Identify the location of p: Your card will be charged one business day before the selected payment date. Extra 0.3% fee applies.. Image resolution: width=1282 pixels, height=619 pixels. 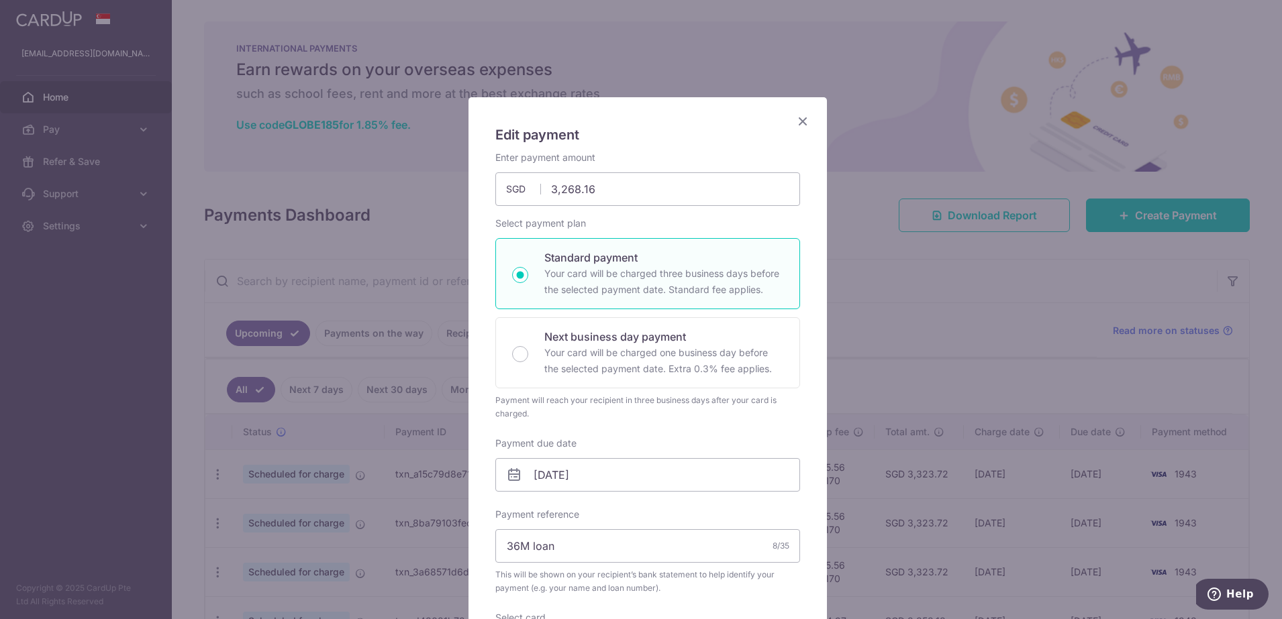
(664, 361).